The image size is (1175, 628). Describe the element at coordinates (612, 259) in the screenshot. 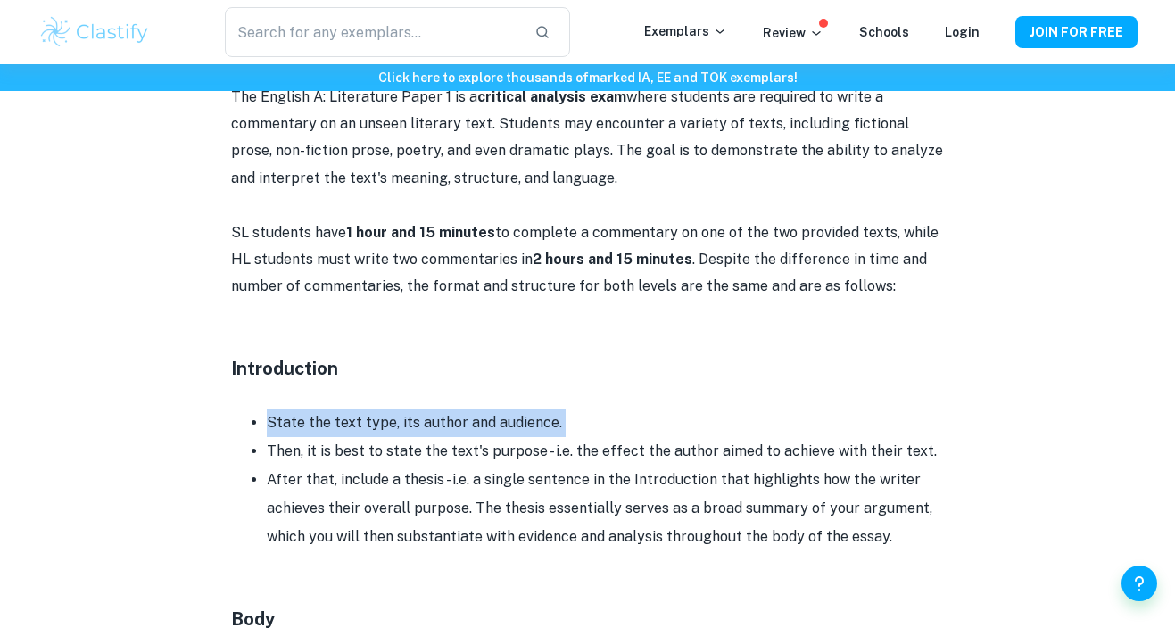

I see `strong: 2 hours and 15 minutes` at that location.